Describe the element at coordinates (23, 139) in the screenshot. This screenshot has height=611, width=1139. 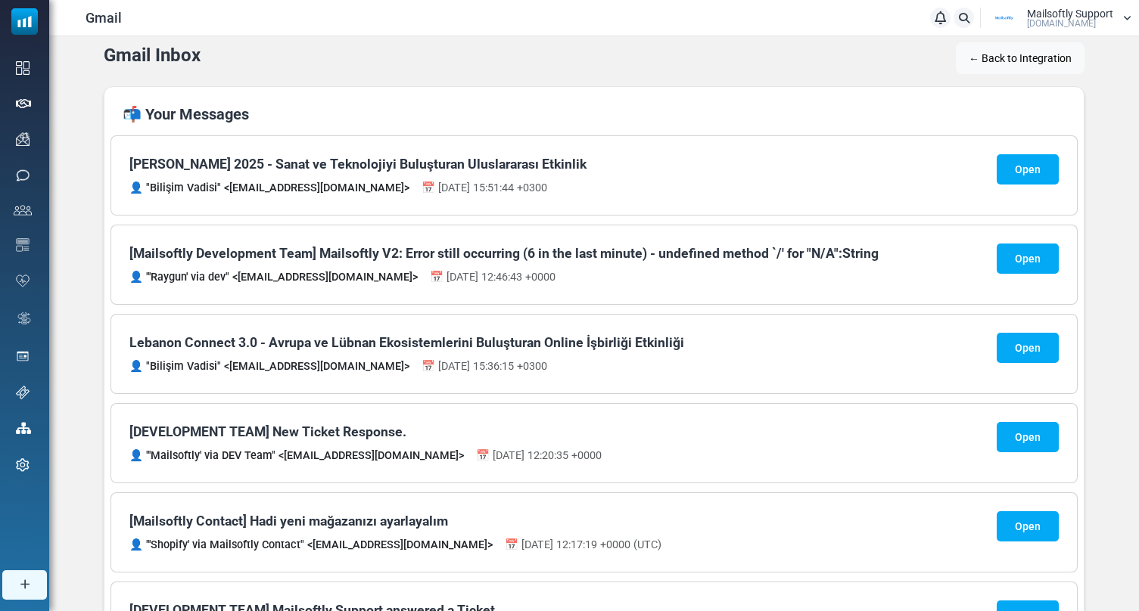
I see `img: campaigns-icon.png` at that location.